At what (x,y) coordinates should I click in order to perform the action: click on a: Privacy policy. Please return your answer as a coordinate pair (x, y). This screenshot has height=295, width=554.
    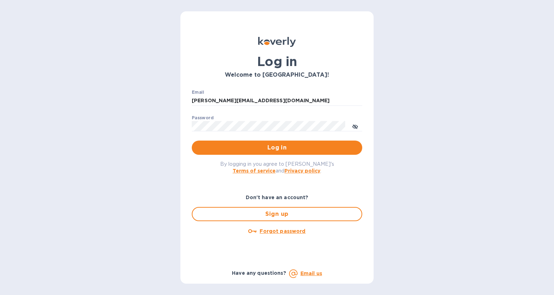
    Looking at the image, I should click on (302, 171).